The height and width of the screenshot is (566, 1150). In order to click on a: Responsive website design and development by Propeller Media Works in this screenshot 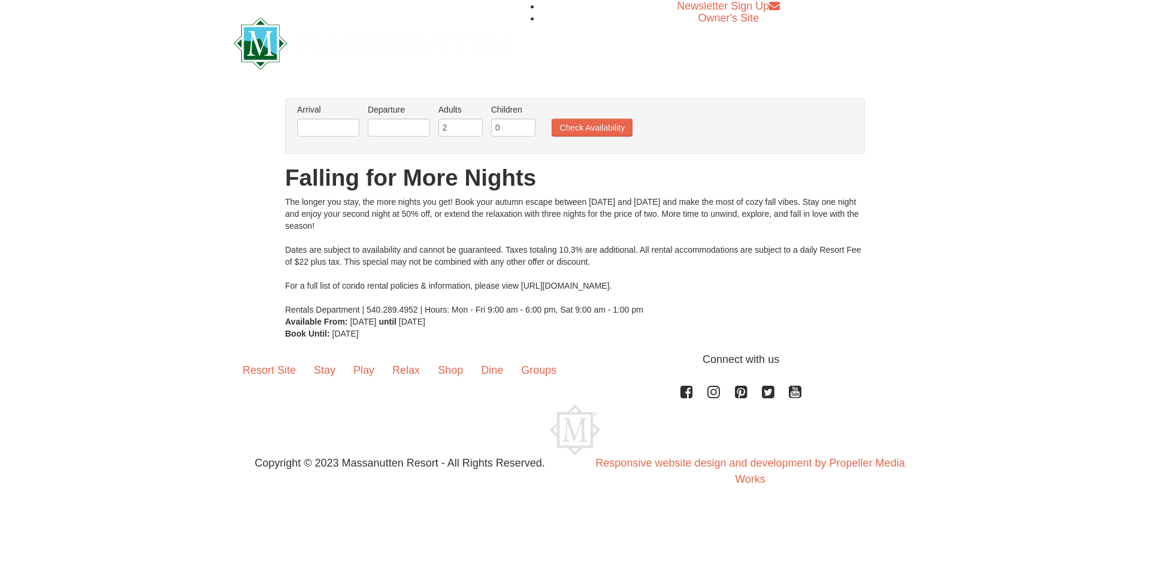, I will do `click(750, 471)`.